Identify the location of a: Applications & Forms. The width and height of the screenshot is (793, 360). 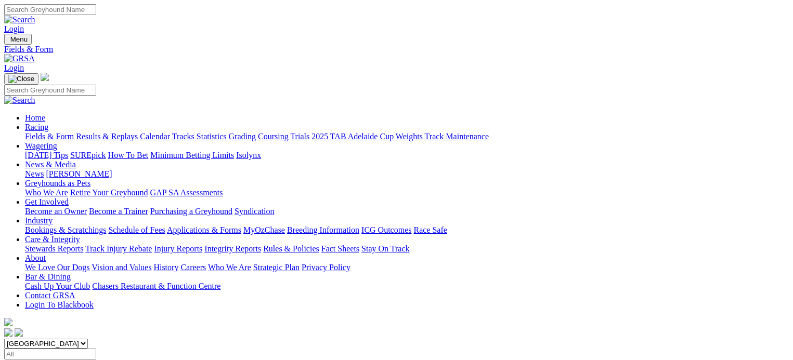
(204, 230).